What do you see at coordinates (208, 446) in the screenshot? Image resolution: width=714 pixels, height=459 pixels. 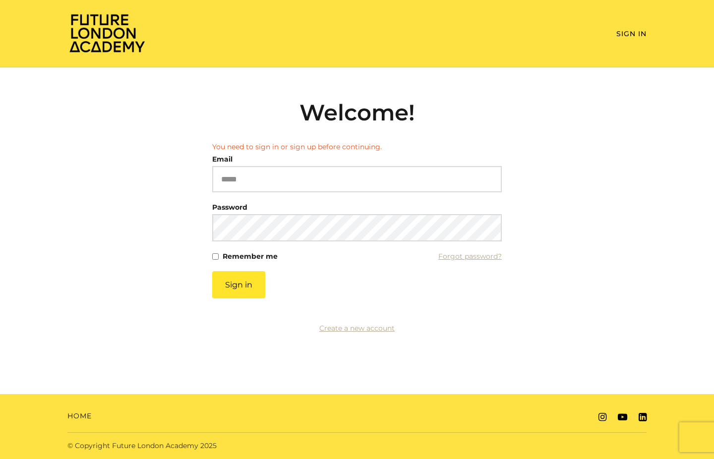 I see `div: © Copyright Future London Academy 2025` at bounding box center [208, 446].